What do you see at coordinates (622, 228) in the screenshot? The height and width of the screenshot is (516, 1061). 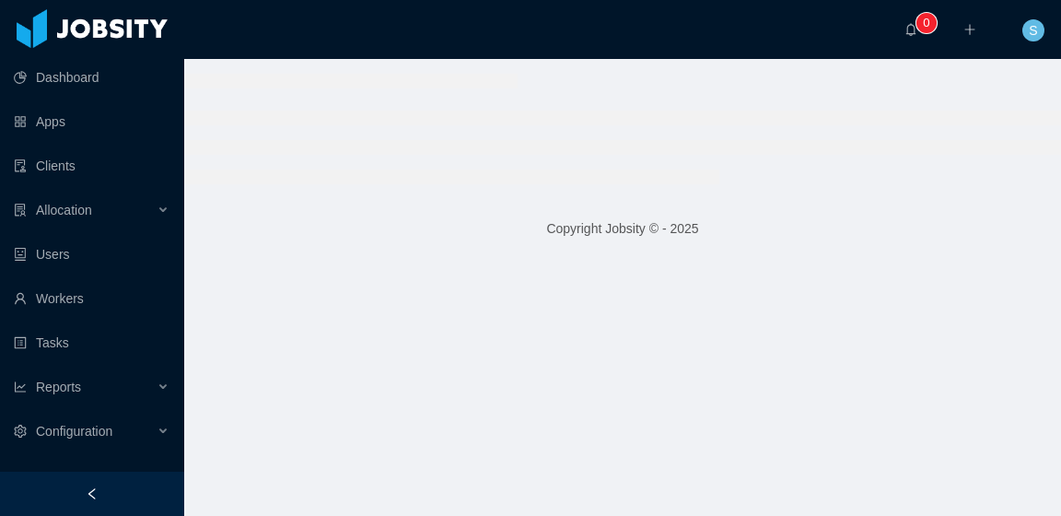 I see `footer: Copyright Jobsity © - 2025` at bounding box center [622, 228].